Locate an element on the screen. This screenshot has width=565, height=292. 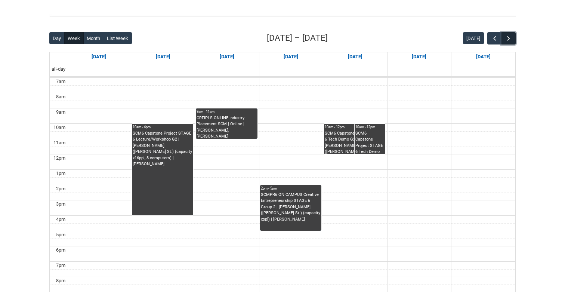
button: List Week is located at coordinates (118, 38).